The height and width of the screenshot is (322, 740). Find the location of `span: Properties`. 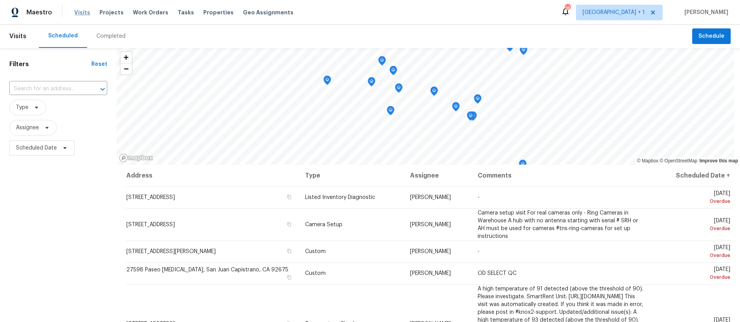

span: Properties is located at coordinates (219, 12).